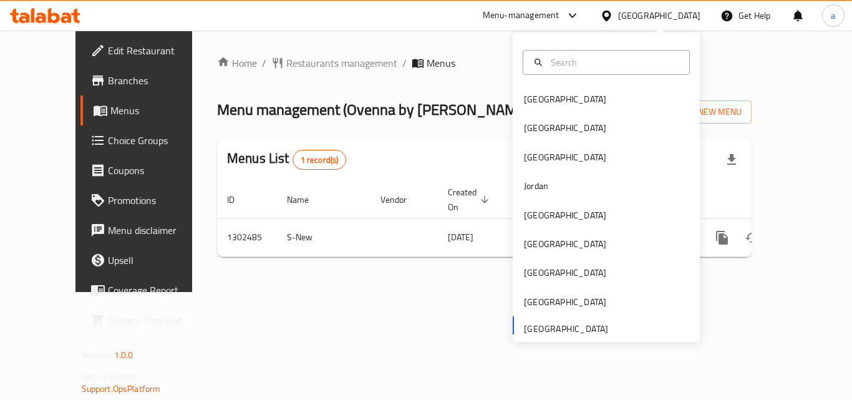  What do you see at coordinates (247, 237) in the screenshot?
I see `td: 1302485` at bounding box center [247, 237].